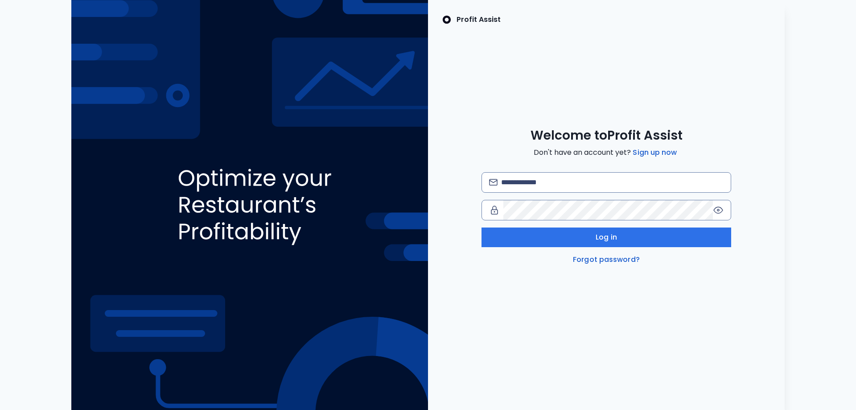  What do you see at coordinates (606, 259) in the screenshot?
I see `a: Forgot password?` at bounding box center [606, 259].